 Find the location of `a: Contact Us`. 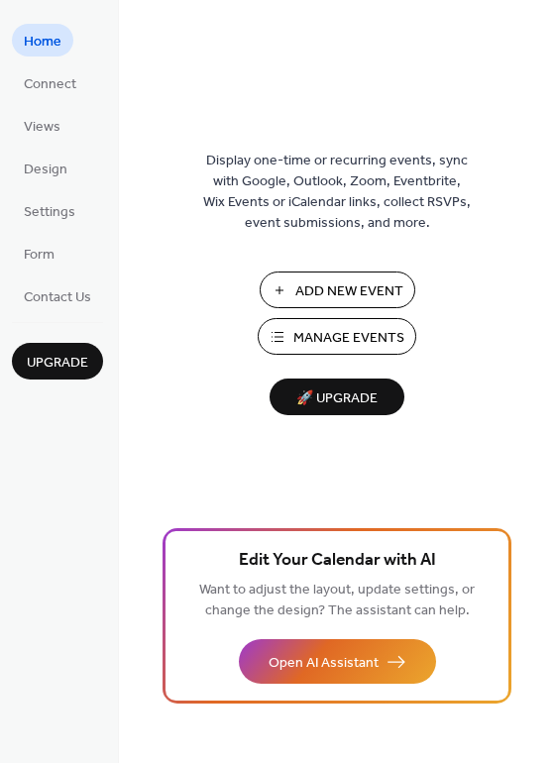

a: Contact Us is located at coordinates (57, 295).